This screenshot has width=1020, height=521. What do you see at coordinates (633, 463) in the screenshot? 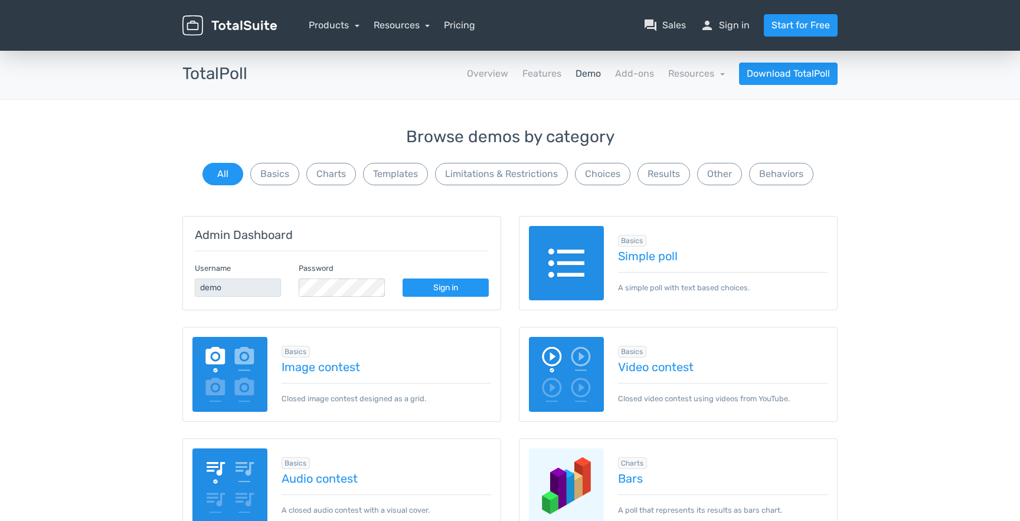
I see `span: Browse all in Charts` at bounding box center [633, 463].